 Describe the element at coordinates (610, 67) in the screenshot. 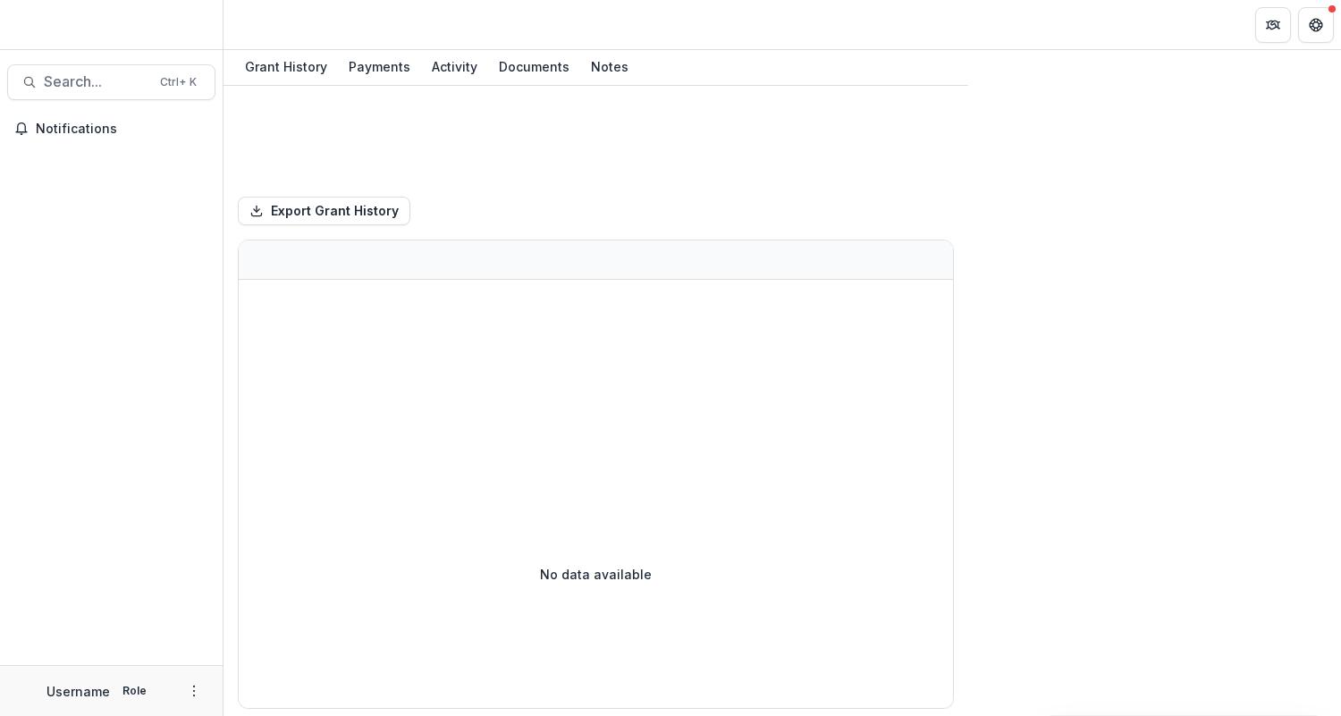

I see `a: Notes` at that location.